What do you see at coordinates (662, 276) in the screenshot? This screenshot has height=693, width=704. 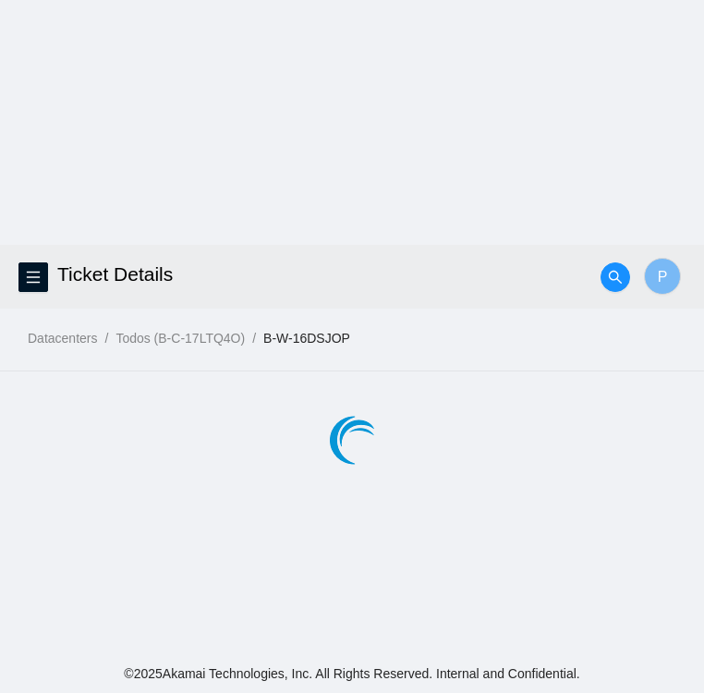 I see `button: P` at bounding box center [662, 276].